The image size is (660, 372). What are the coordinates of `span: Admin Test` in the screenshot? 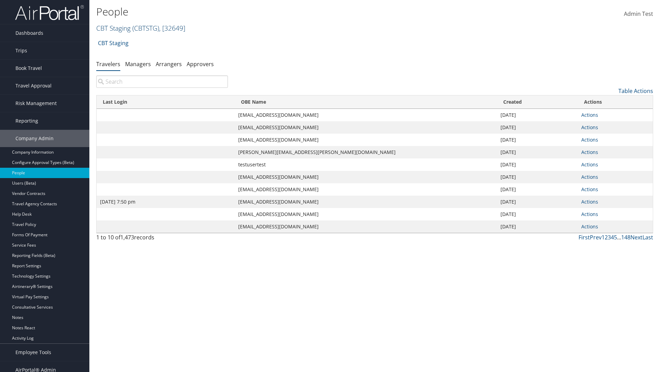 It's located at (639, 14).